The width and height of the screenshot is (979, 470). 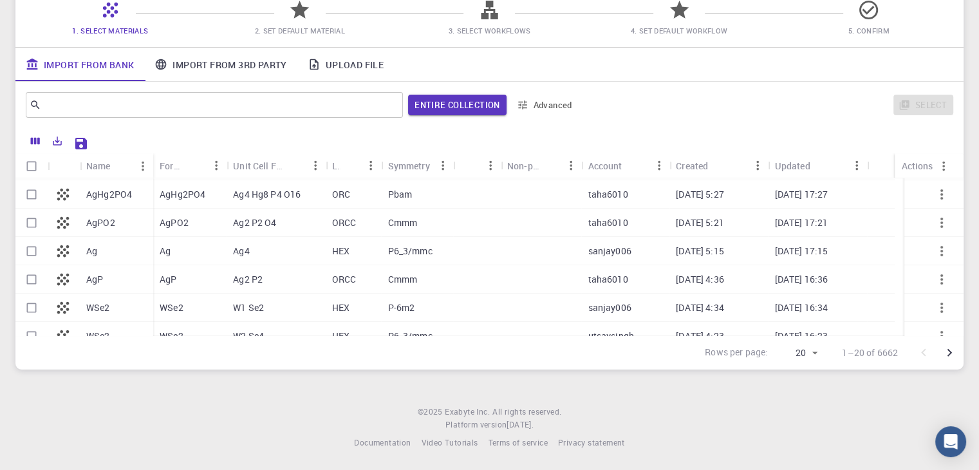 I want to click on p: ORC, so click(x=341, y=194).